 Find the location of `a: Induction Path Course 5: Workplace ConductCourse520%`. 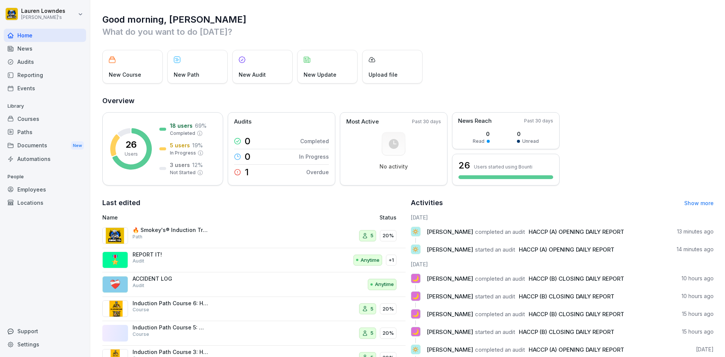

a: Induction Path Course 5: Workplace ConductCourse520% is located at coordinates (254, 333).